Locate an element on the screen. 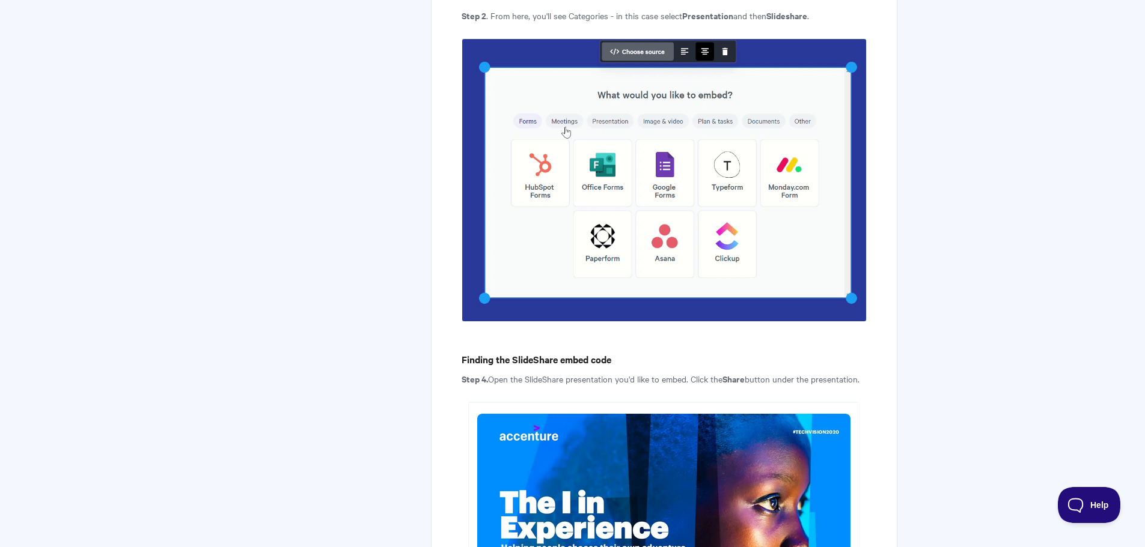 This screenshot has height=547, width=1145. p: . From here, you'll see Categories - in this case select and then . is located at coordinates (663, 16).